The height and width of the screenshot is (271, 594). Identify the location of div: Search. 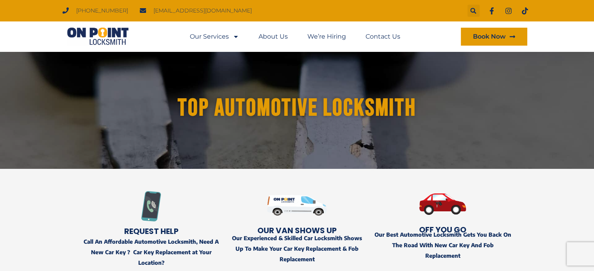
(473, 11).